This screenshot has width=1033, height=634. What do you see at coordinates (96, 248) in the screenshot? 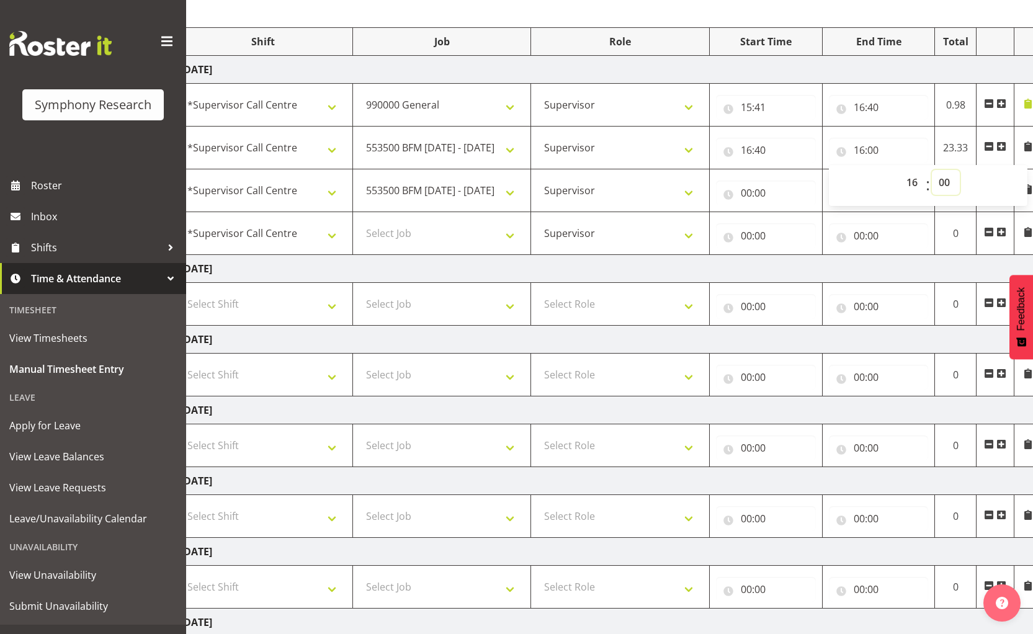
I see `span: Shifts` at bounding box center [96, 248].